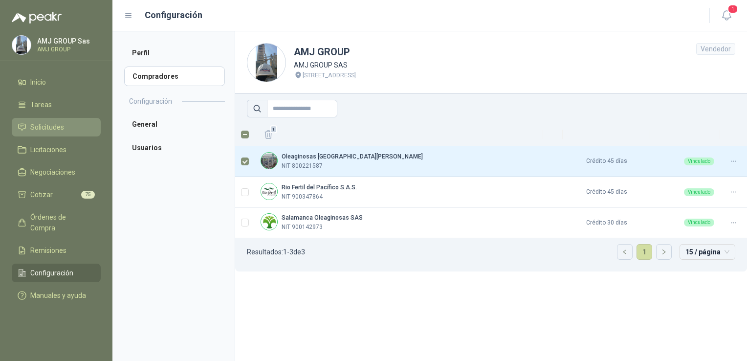 This screenshot has width=747, height=361. What do you see at coordinates (61, 222) in the screenshot?
I see `span: Órdenes de Compra` at bounding box center [61, 222].